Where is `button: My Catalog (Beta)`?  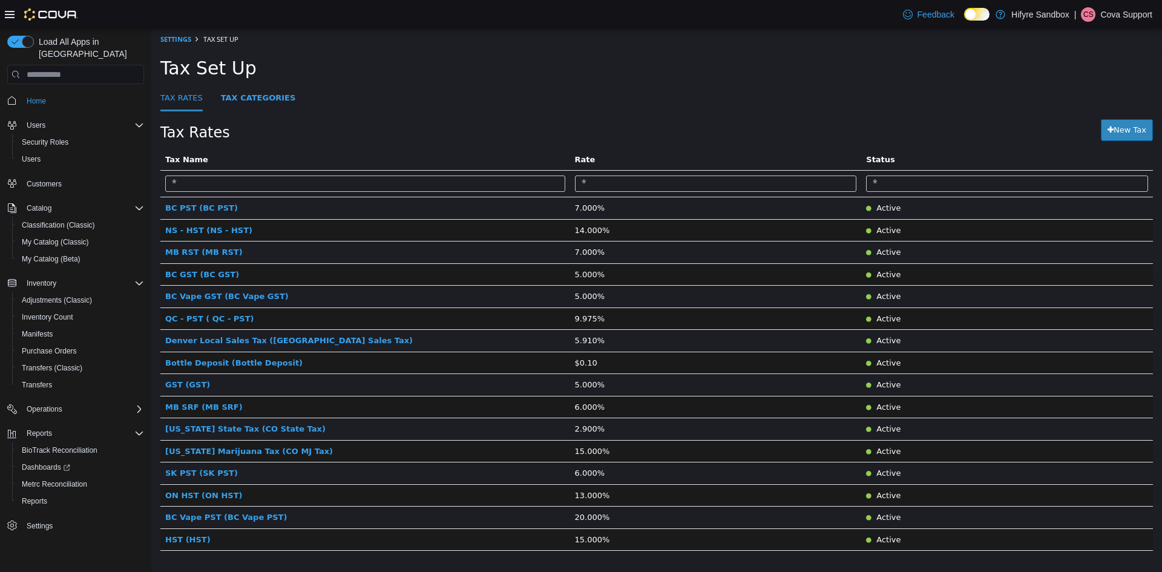
button: My Catalog (Beta) is located at coordinates (80, 259).